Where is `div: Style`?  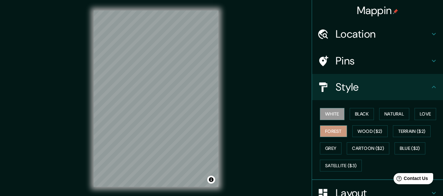
div: Style is located at coordinates (378, 87).